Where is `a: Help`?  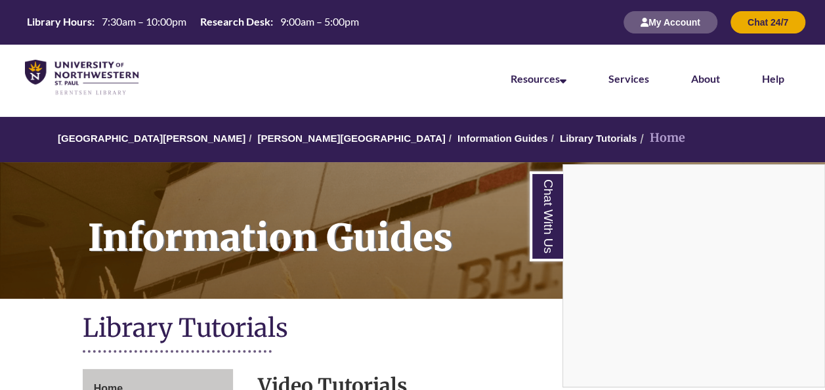 a: Help is located at coordinates (773, 78).